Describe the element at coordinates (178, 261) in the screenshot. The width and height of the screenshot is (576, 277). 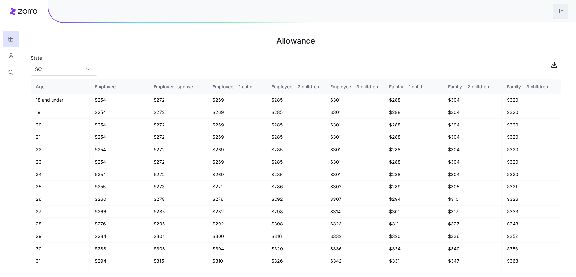
I see `td: $315` at that location.